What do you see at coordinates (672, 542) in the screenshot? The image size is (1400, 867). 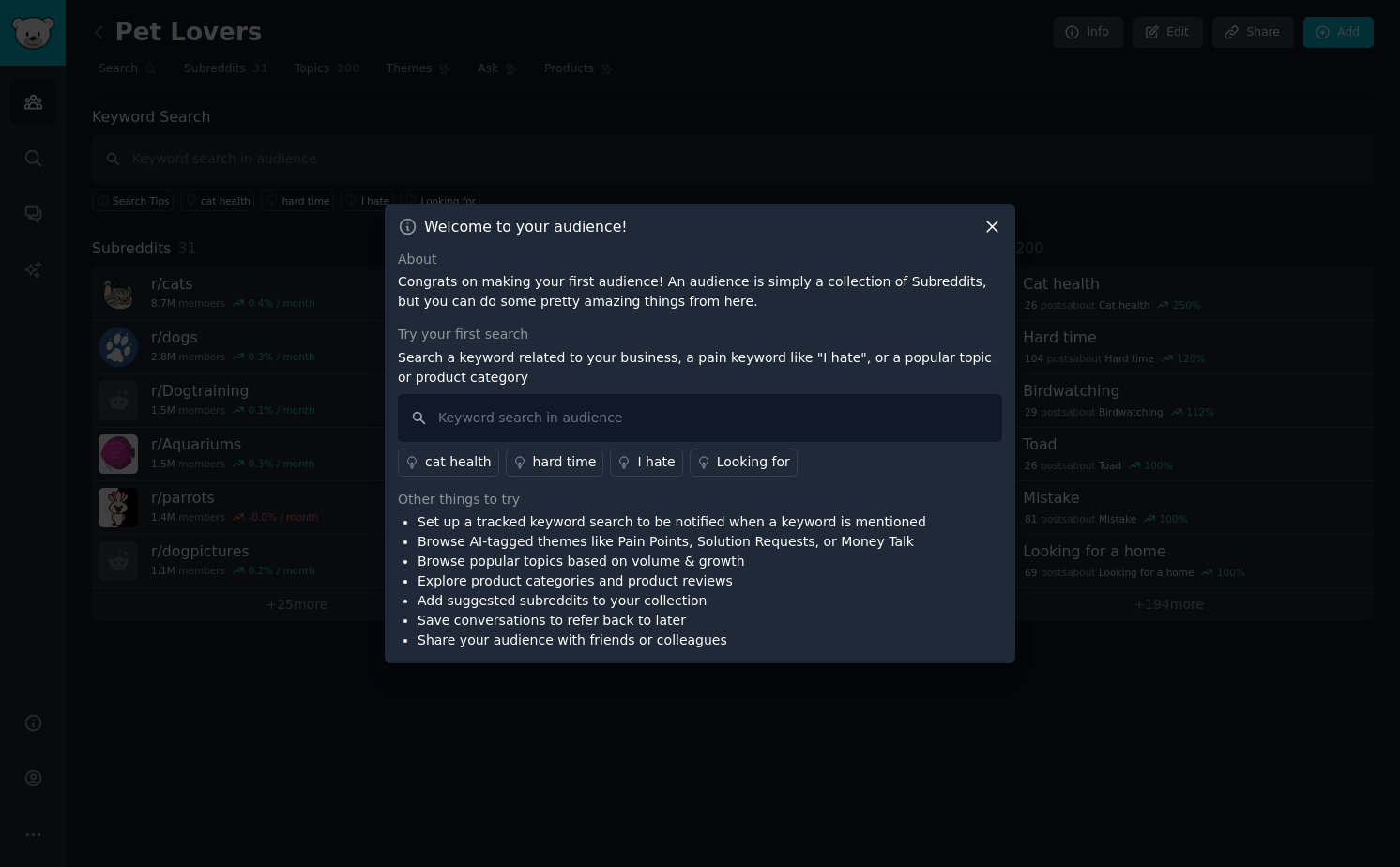 I see `li: Browse AI-tagged themes like Pain Points, Solution Requests, or Money Talk` at bounding box center [672, 542].